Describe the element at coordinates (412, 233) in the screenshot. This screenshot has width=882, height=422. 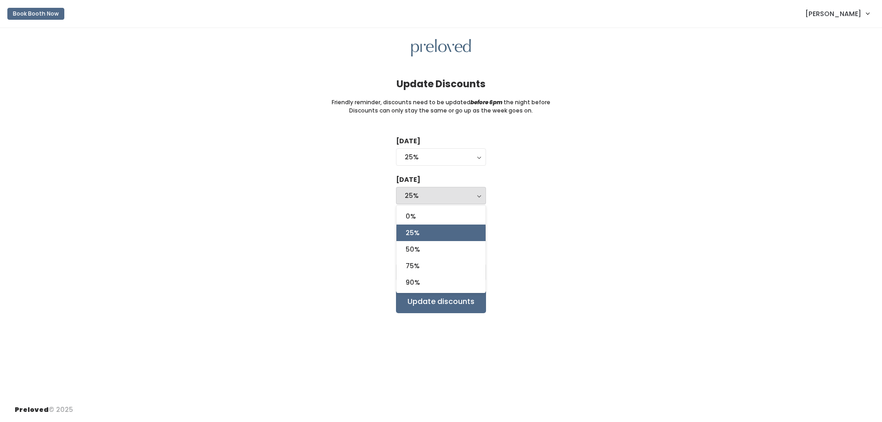
I see `span: 25%` at that location.